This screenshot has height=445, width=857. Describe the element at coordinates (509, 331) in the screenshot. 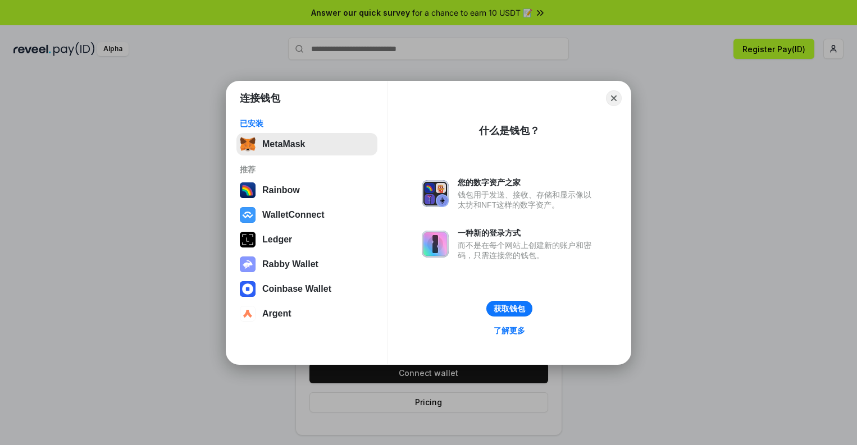

I see `a: 了解更多` at that location.